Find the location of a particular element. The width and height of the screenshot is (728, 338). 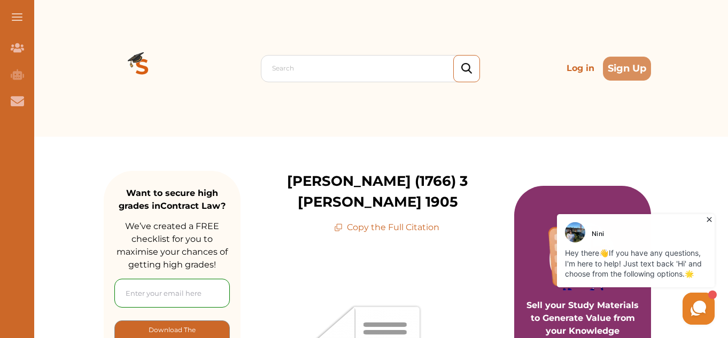

img: Logo is located at coordinates (142, 68).